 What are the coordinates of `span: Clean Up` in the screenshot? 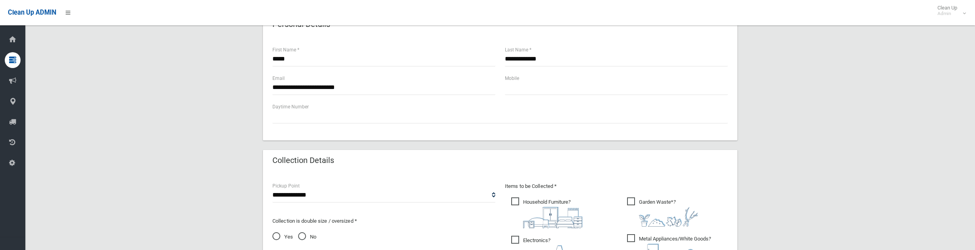 It's located at (949, 11).